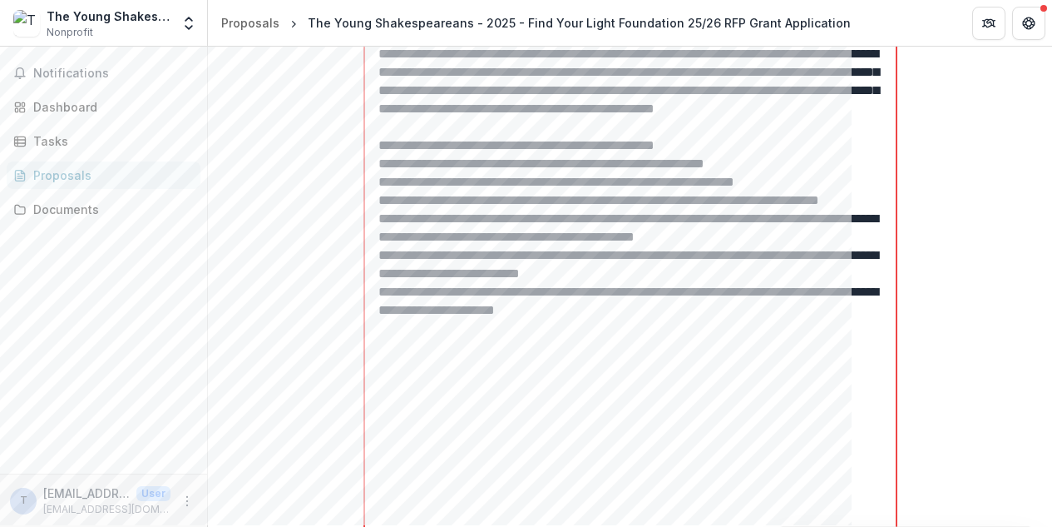  I want to click on button: More, so click(187, 501).